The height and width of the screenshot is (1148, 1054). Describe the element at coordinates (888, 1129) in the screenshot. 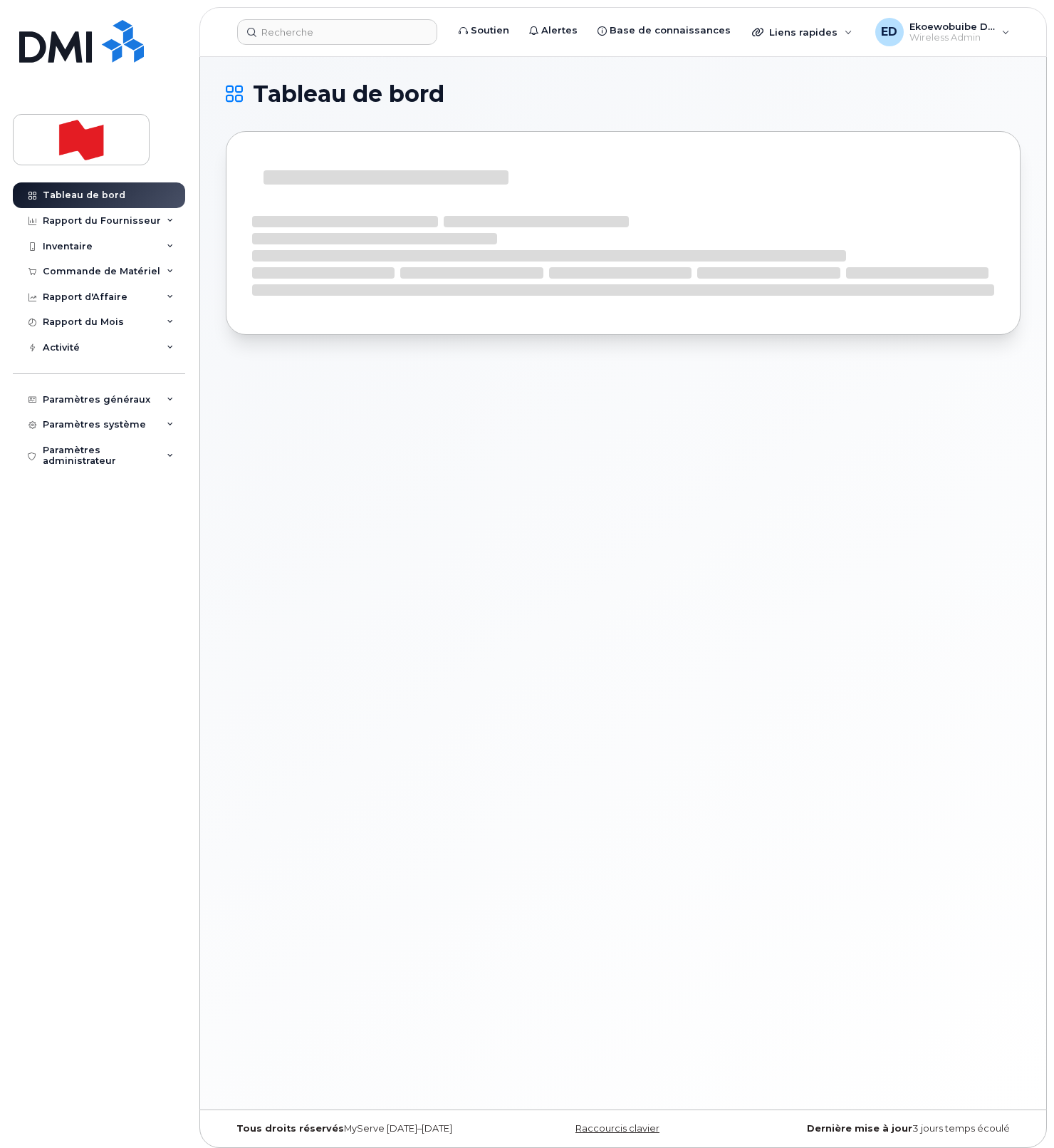

I see `div: 3 jours temps écoulé` at that location.